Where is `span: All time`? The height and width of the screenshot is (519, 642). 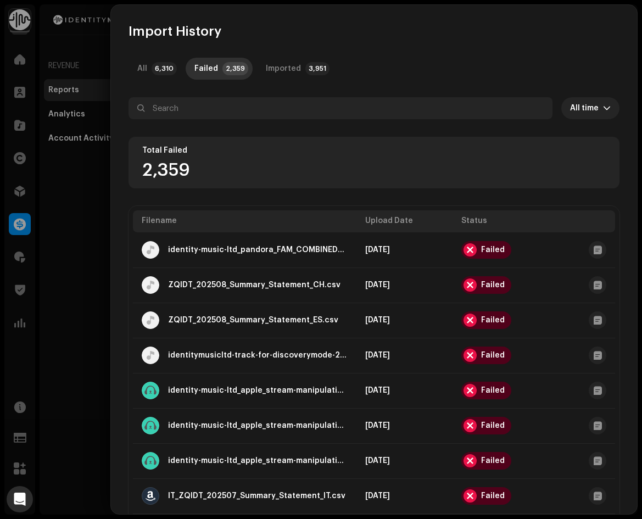 span: All time is located at coordinates (587, 108).